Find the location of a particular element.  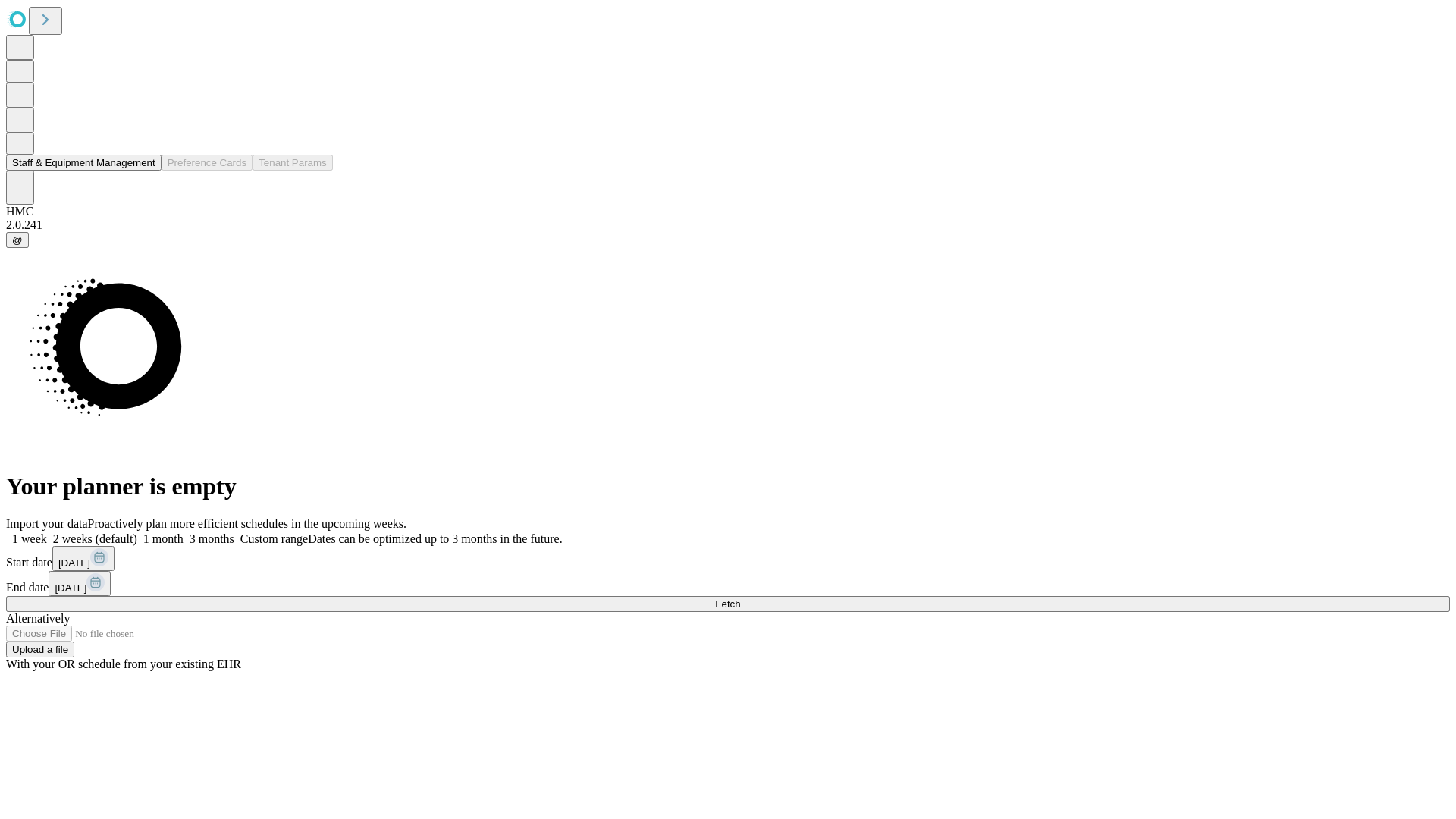

div: HMC is located at coordinates (728, 212).